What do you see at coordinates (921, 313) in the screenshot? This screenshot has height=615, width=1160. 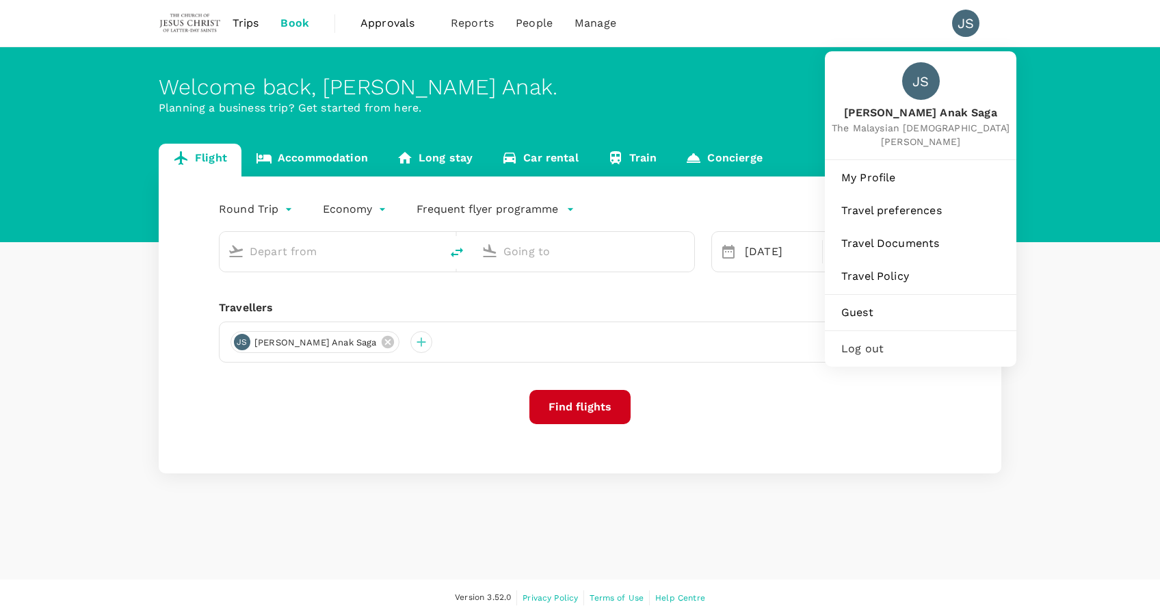 I see `span: Guest` at bounding box center [921, 313].